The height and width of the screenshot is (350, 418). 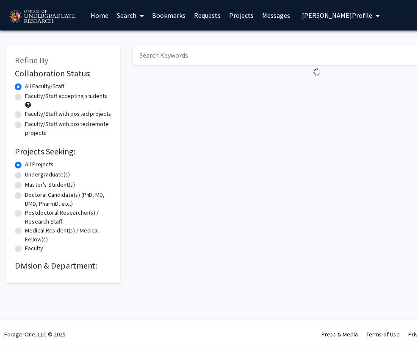 What do you see at coordinates (242, 15) in the screenshot?
I see `a: Projects` at bounding box center [242, 15].